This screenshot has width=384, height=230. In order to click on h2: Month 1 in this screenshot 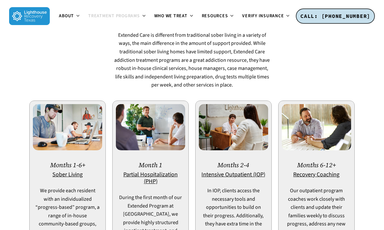, I will do `click(151, 165)`.